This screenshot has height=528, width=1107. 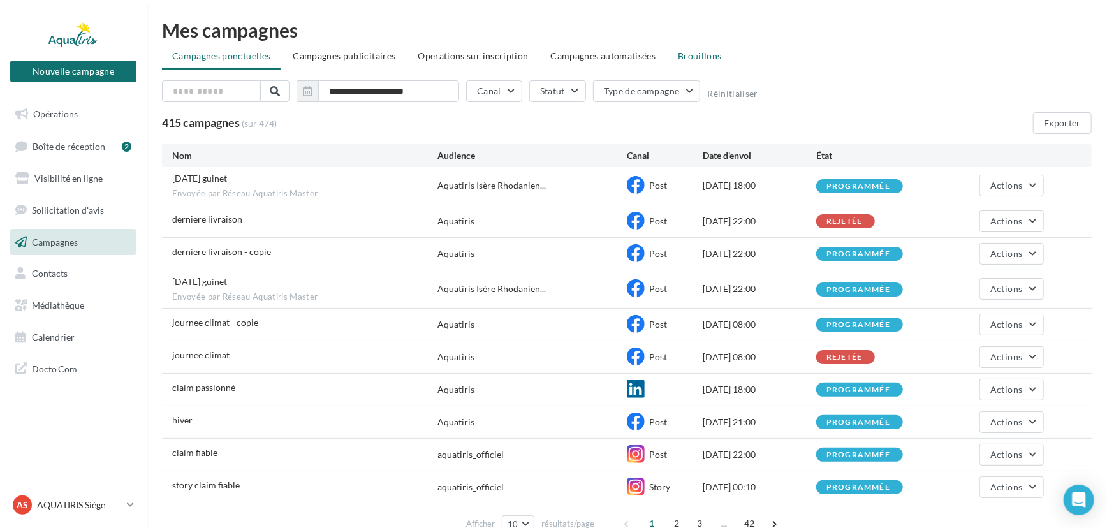 I want to click on a: Campagnes, so click(x=73, y=242).